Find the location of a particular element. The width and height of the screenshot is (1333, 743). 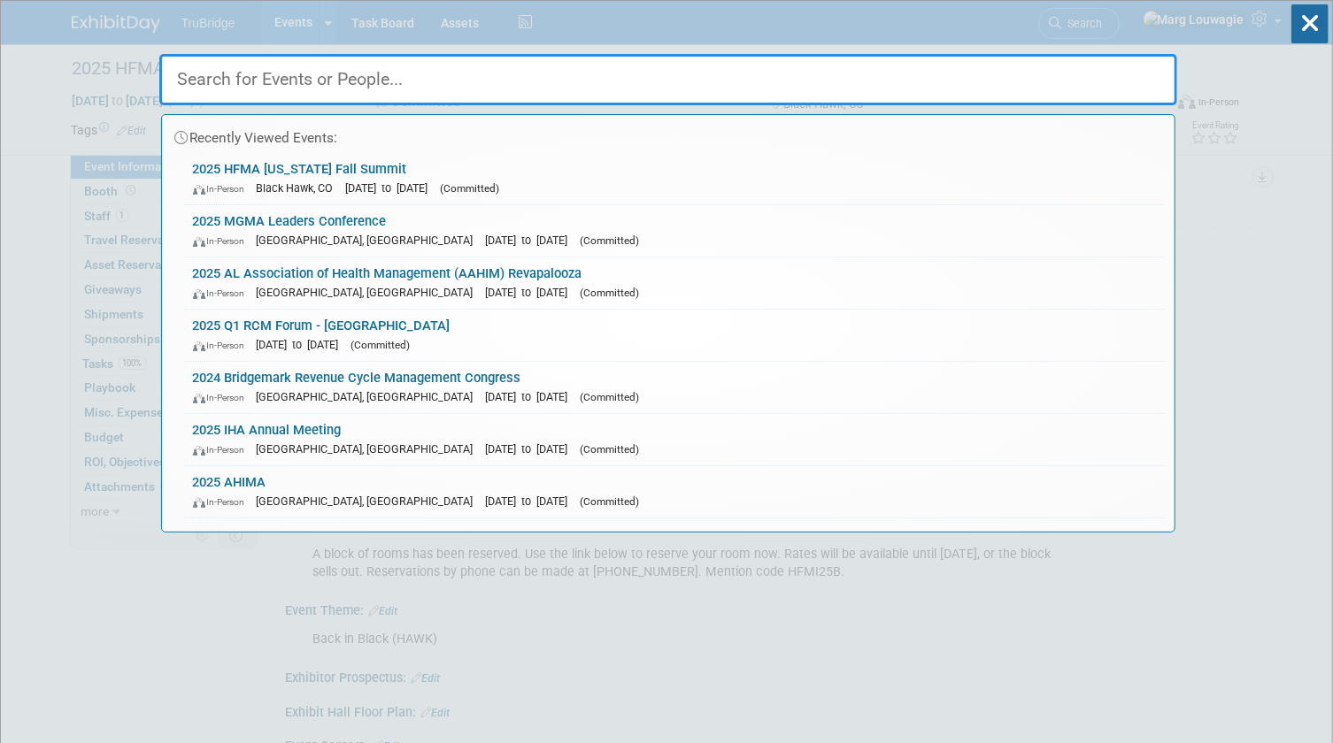

input: Search for Events or People... is located at coordinates (668, 80).